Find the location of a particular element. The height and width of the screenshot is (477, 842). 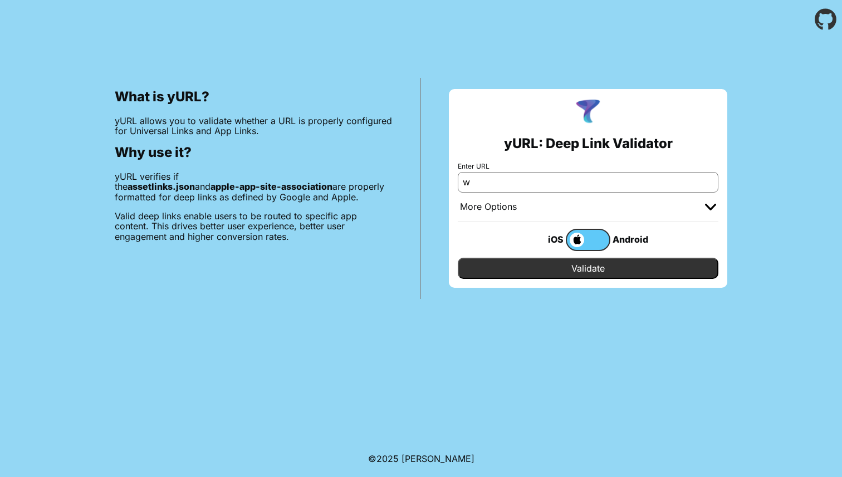

div: iOS is located at coordinates (543, 239).